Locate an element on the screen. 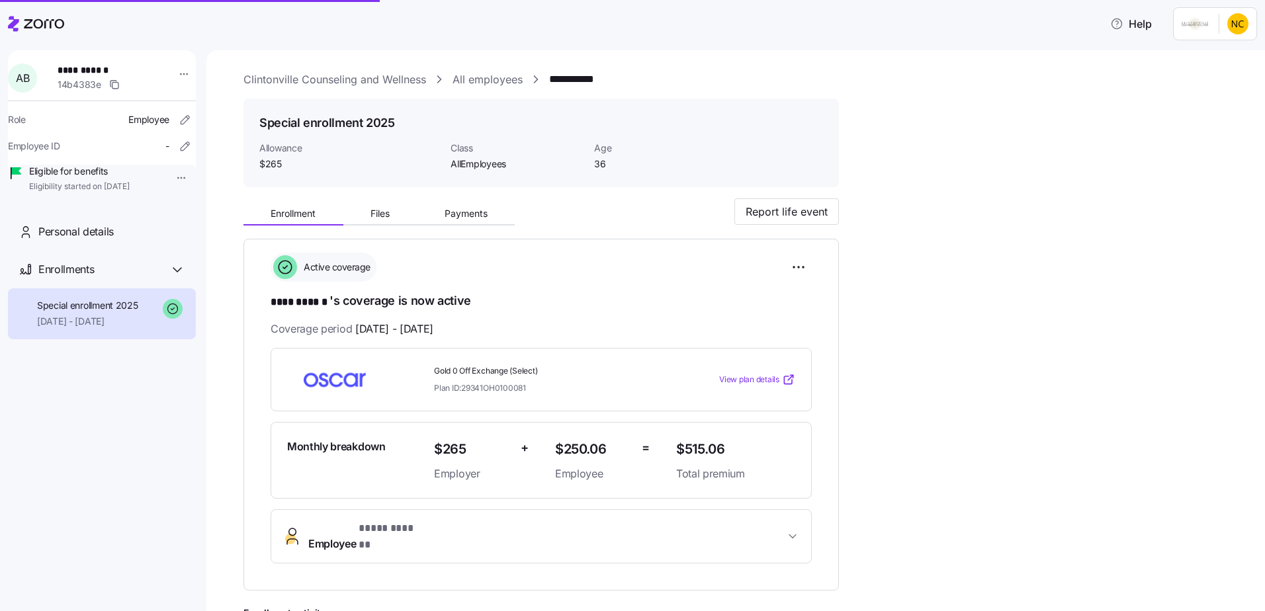 The image size is (1265, 611). span: Monthly breakdown is located at coordinates (336, 447).